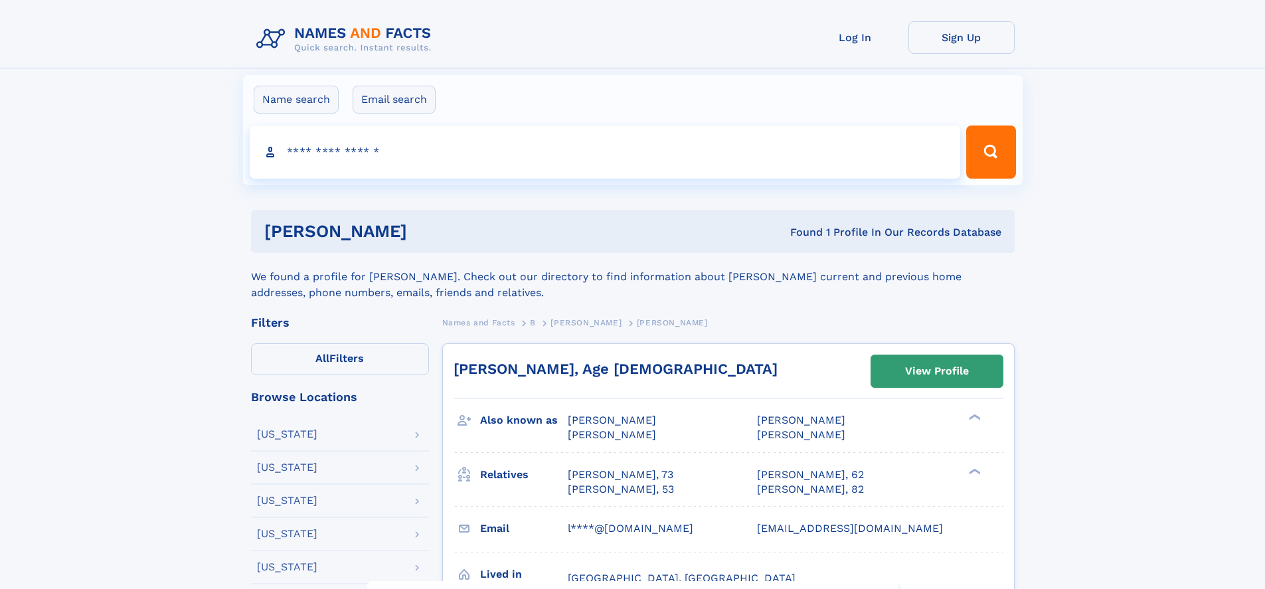 The width and height of the screenshot is (1265, 589). I want to click on label: Name search, so click(296, 100).